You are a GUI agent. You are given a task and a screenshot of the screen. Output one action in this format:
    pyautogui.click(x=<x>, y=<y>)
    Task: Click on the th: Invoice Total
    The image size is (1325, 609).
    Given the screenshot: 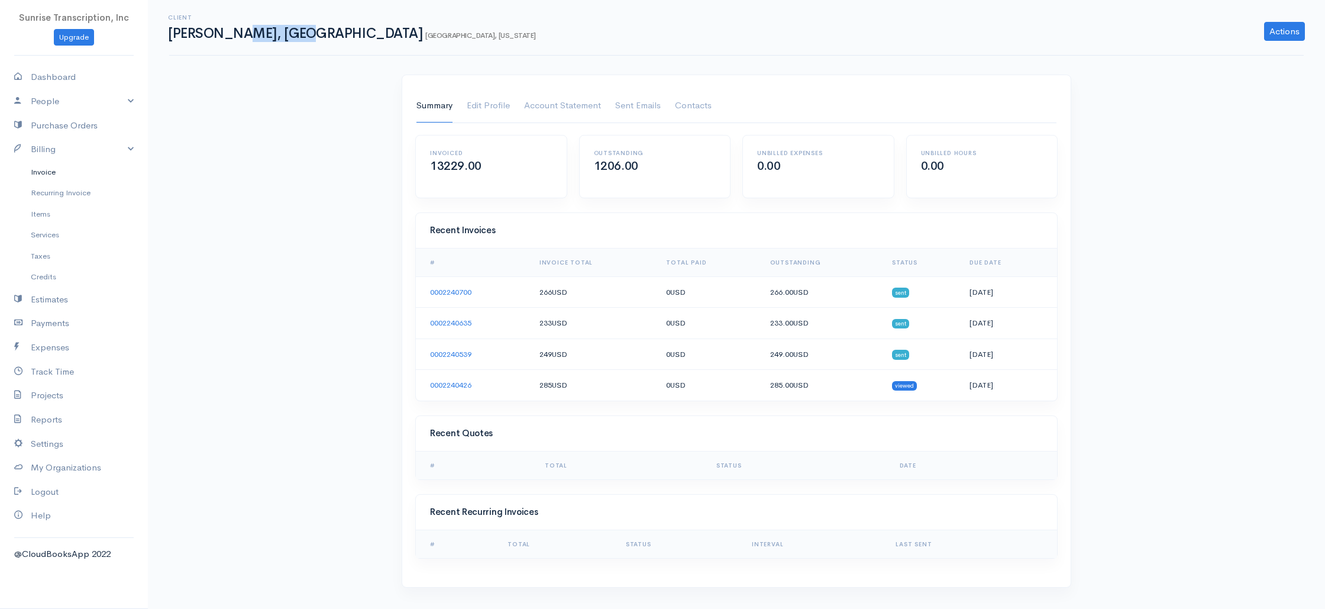 What is the action you would take?
    pyautogui.click(x=593, y=263)
    